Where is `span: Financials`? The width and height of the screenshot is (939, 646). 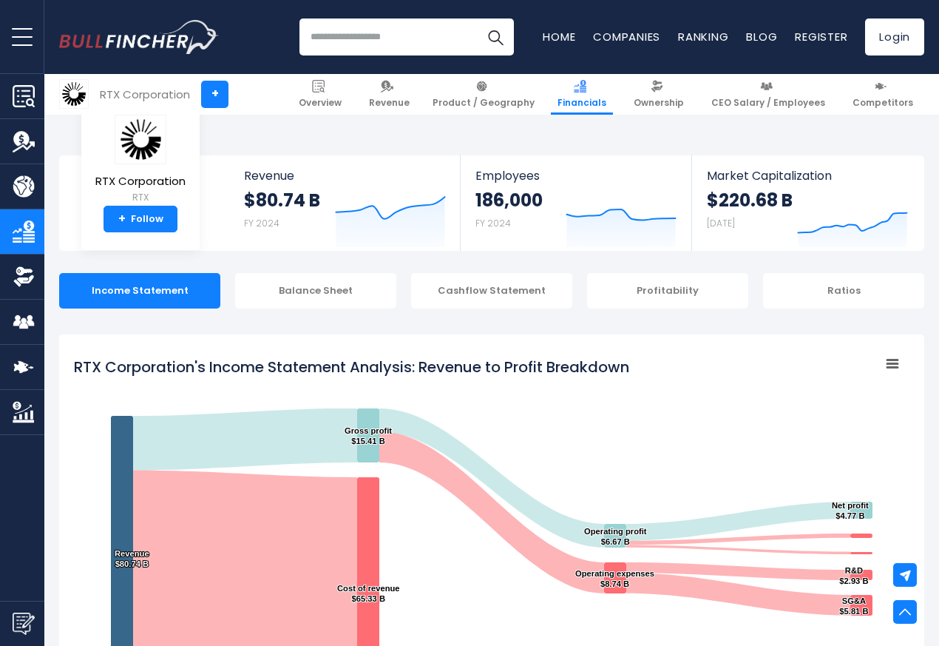
span: Financials is located at coordinates (582, 103).